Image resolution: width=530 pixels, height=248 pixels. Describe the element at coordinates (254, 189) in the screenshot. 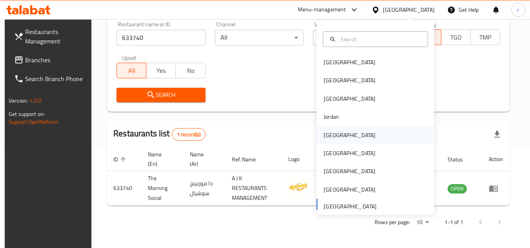

I see `td: A J K RESTAURANTS MANAGEMENT` at that location.